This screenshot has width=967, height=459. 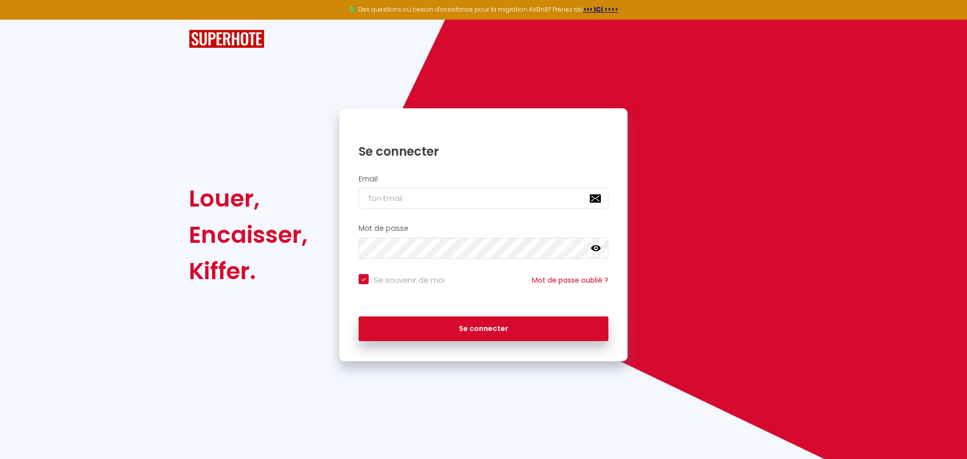 I want to click on div: Louer,, so click(x=248, y=198).